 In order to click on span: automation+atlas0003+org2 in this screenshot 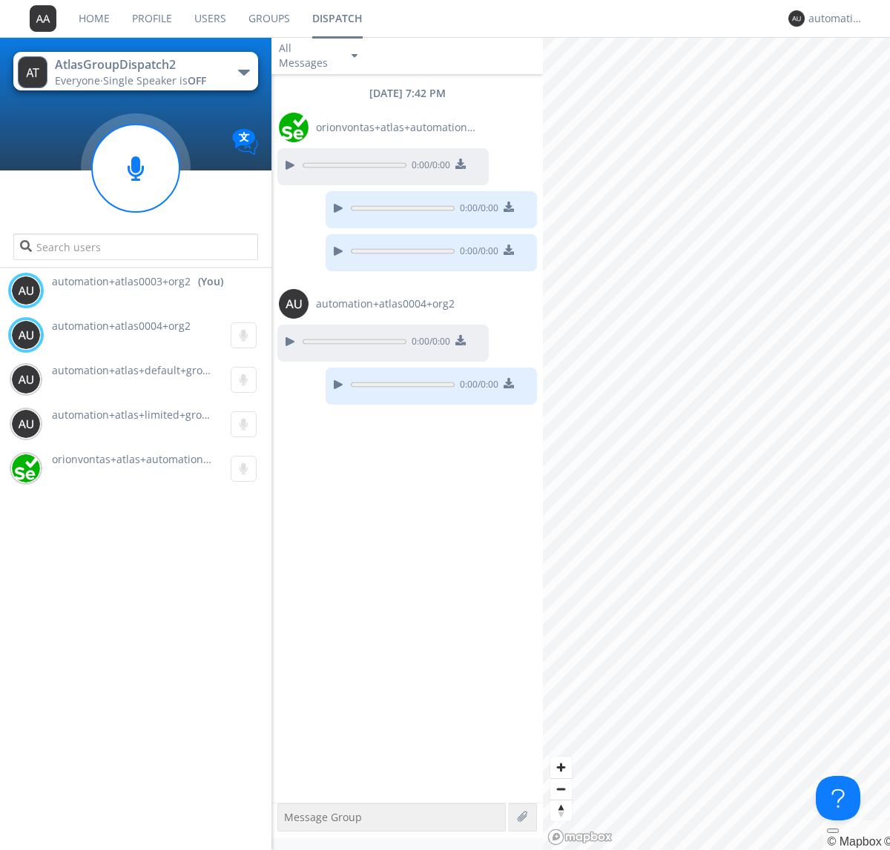, I will do `click(121, 282)`.